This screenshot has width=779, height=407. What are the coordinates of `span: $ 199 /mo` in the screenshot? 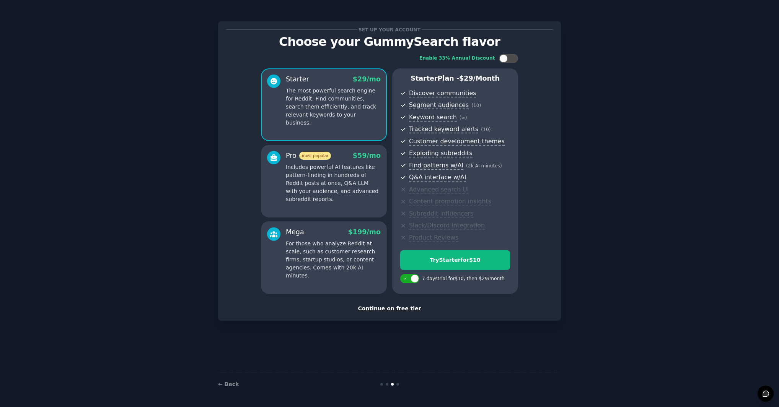 It's located at (364, 232).